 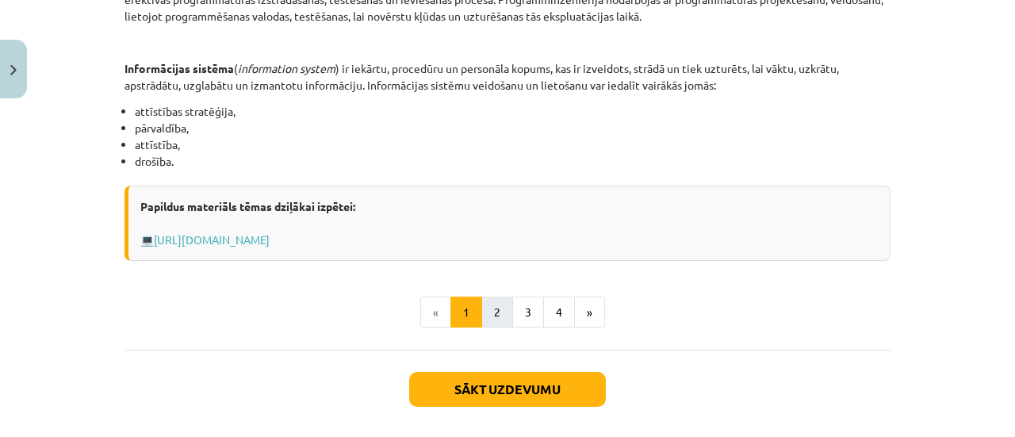 I want to click on li: attīstība,, so click(x=512, y=144).